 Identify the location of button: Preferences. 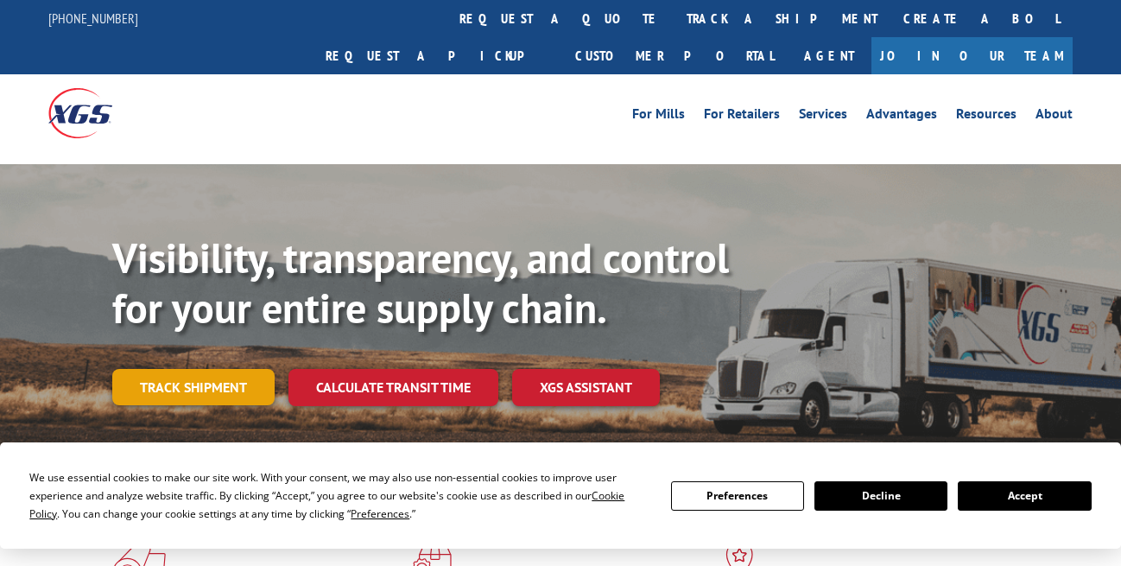
(738, 496).